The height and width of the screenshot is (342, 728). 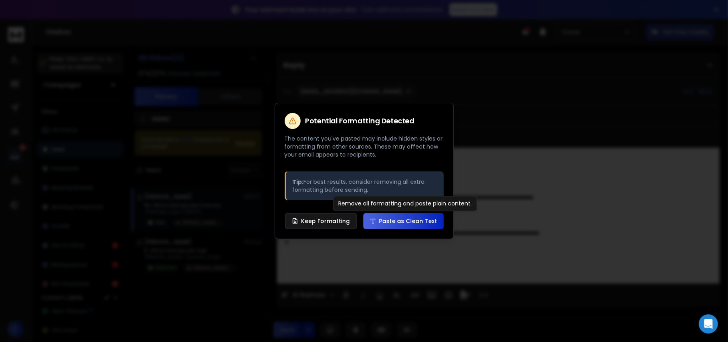 What do you see at coordinates (404, 221) in the screenshot?
I see `button: Paste as Clean Text` at bounding box center [404, 221].